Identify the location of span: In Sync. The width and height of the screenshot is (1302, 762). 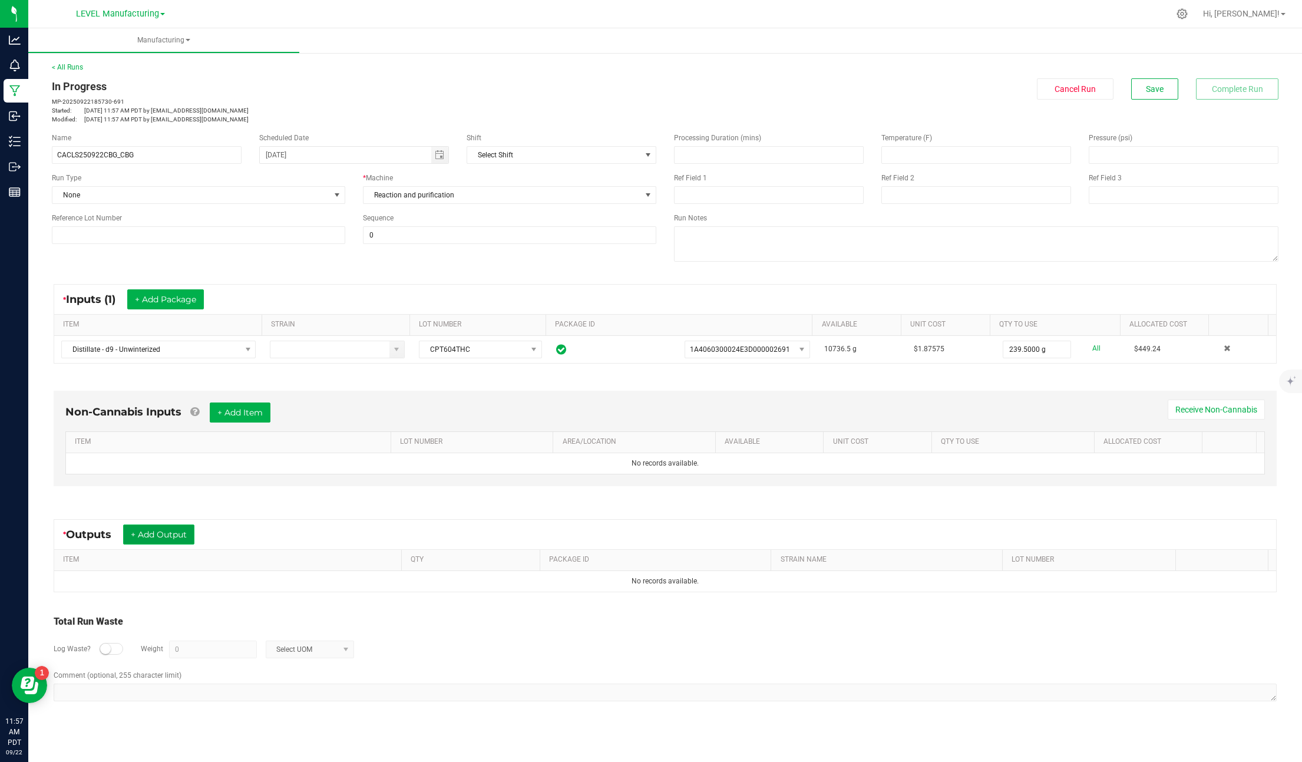
(561, 349).